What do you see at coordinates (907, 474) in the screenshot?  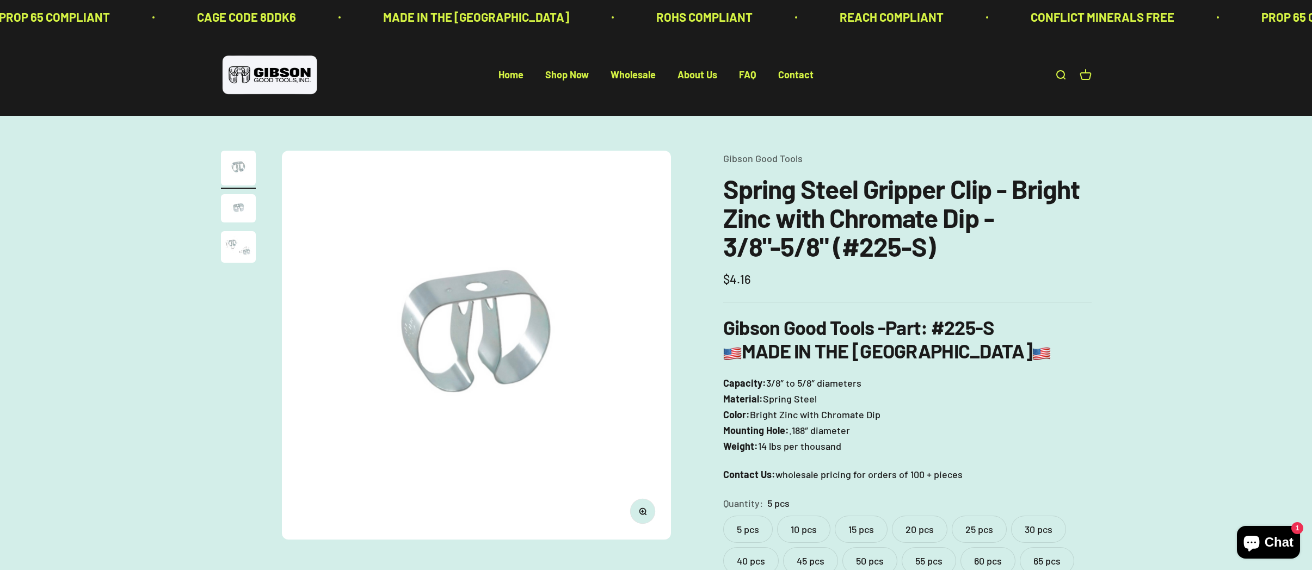 I see `p: wholesale pricing for orders of 100 + pieces` at bounding box center [907, 474].